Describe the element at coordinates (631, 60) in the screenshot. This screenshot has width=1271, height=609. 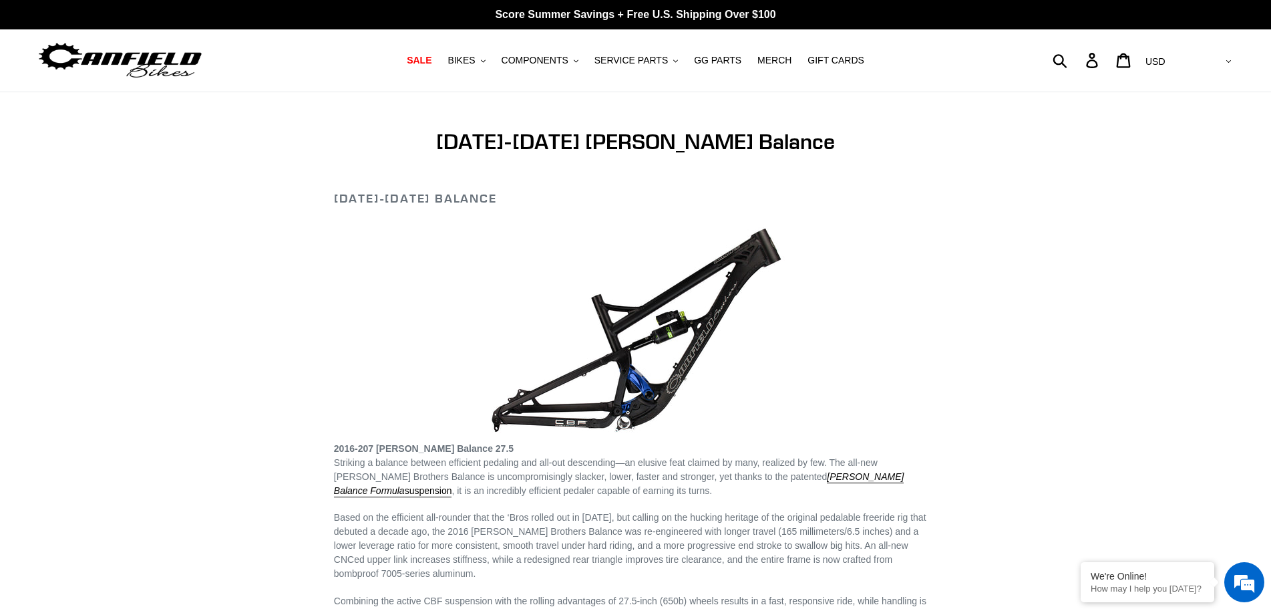
I see `span: SERVICE PARTS` at that location.